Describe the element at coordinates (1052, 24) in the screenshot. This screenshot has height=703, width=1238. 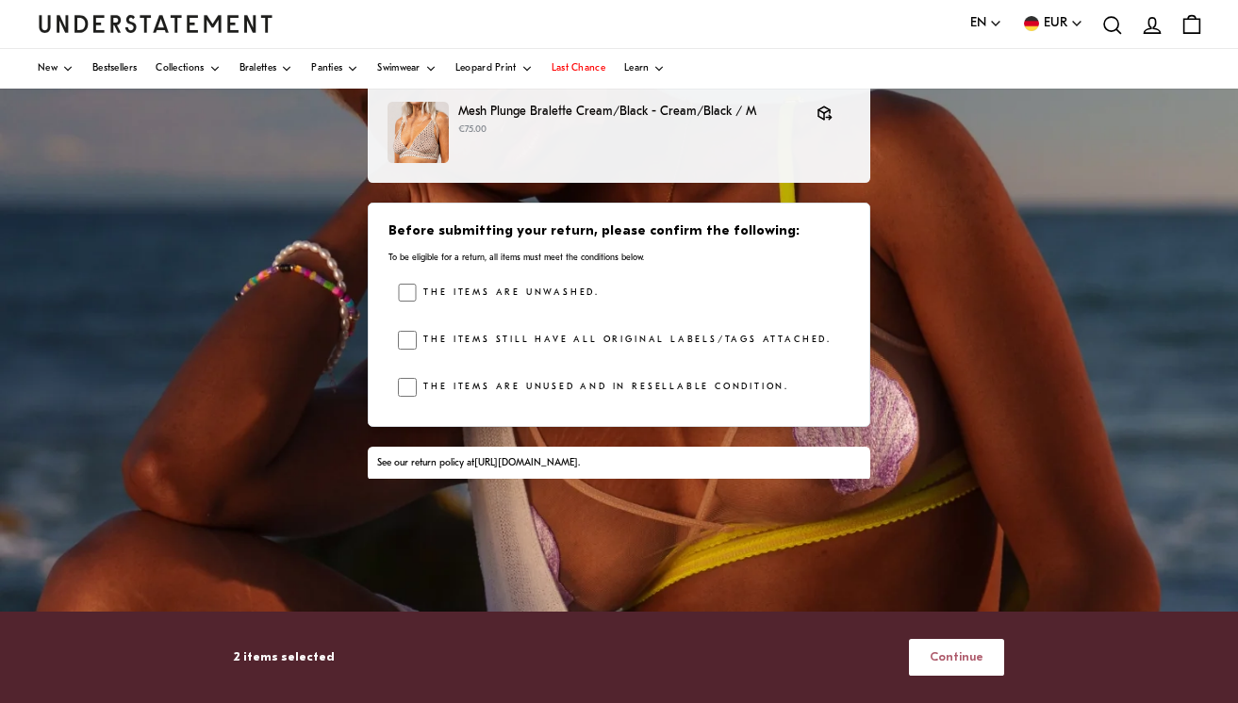
I see `button: EUR` at that location.